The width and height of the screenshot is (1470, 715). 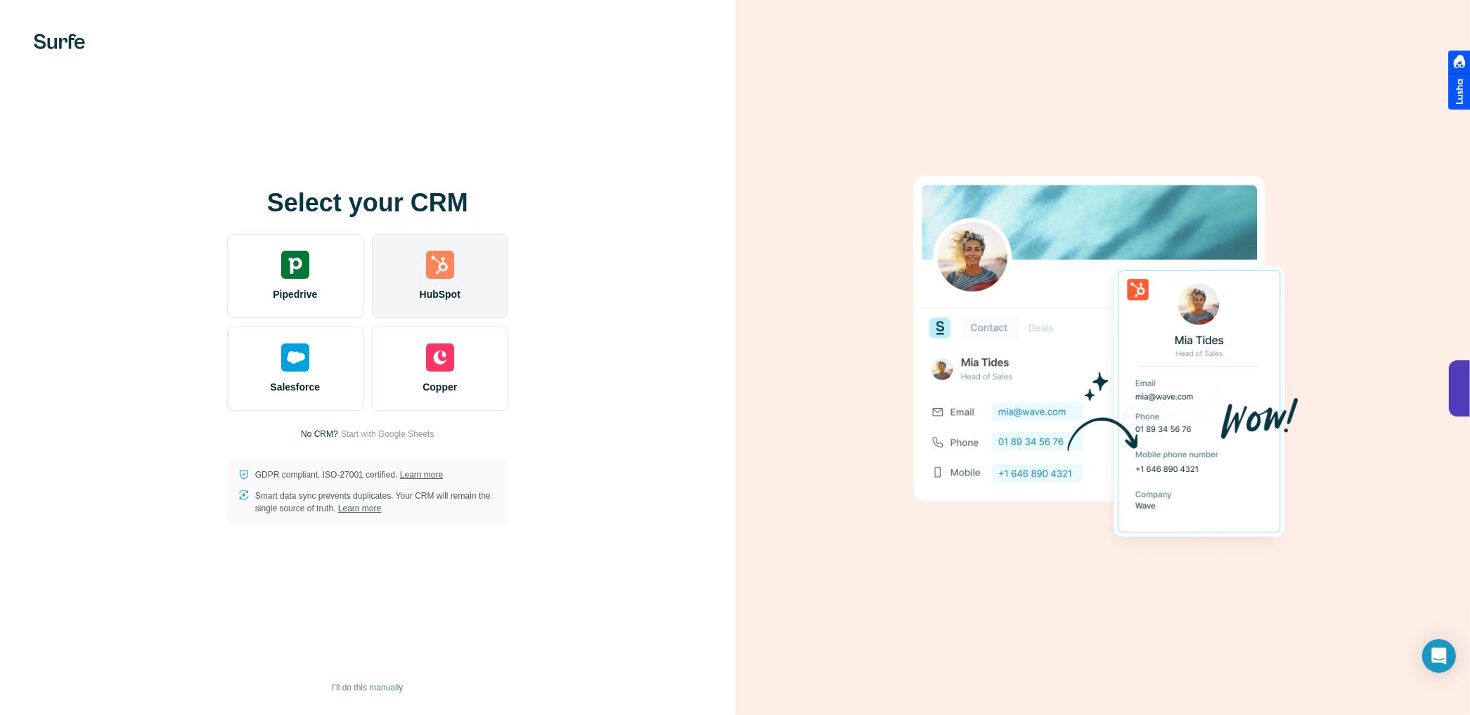 What do you see at coordinates (440, 265) in the screenshot?
I see `img: hubspot's logo` at bounding box center [440, 265].